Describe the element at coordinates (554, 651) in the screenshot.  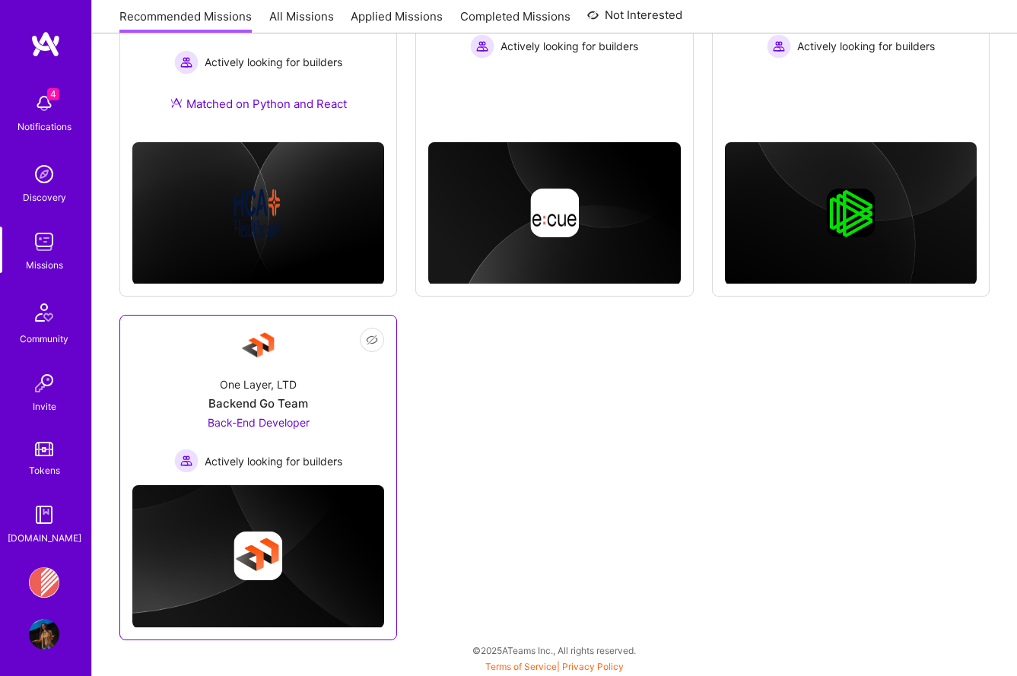
I see `div: © 2025 ATeams Inc., All rights reserved.` at that location.